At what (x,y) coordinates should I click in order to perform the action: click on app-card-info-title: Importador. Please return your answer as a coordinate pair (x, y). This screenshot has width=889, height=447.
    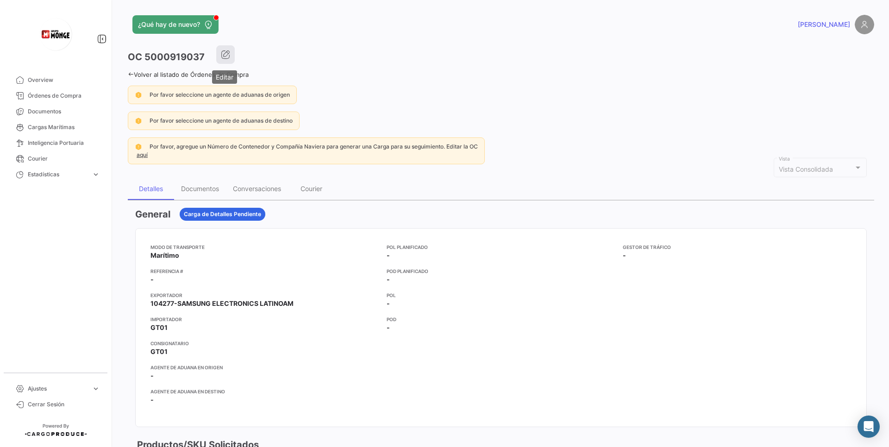
    Looking at the image, I should click on (265, 320).